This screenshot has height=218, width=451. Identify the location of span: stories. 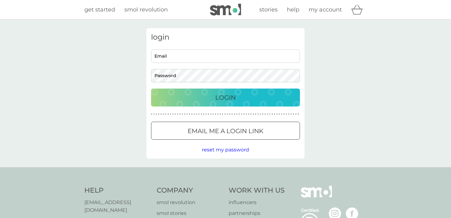
(268, 10).